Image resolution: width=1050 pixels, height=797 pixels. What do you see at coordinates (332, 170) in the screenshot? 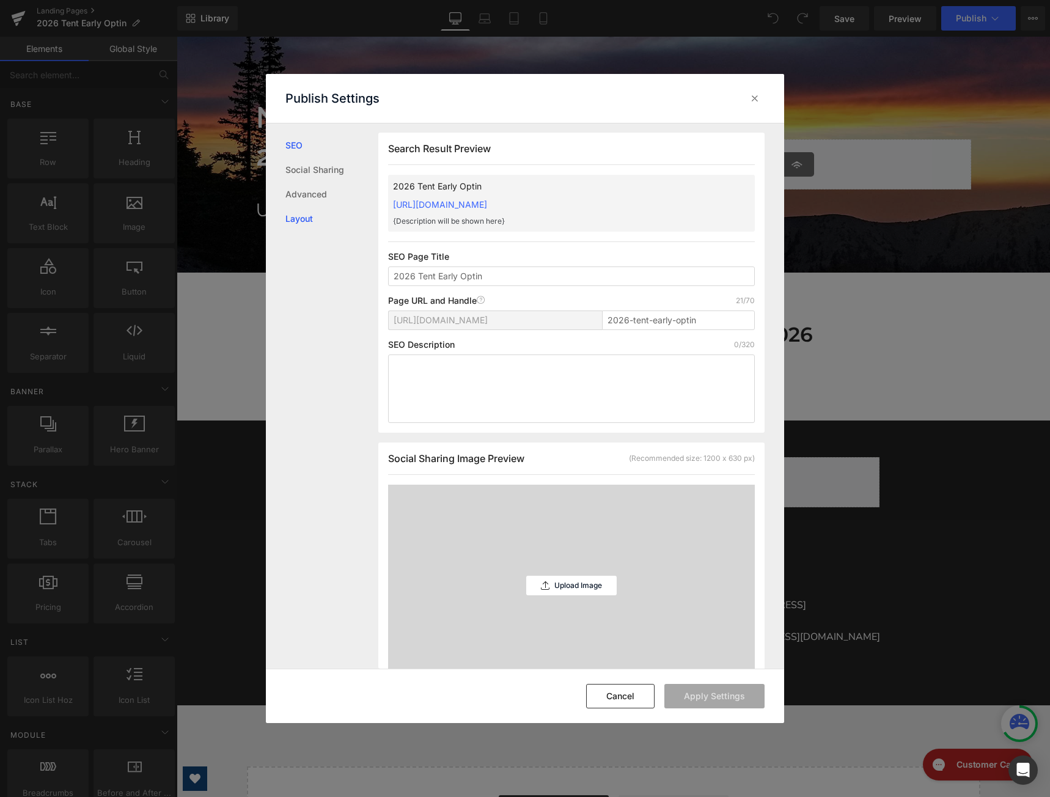
I see `a: Social Sharing` at bounding box center [332, 170].